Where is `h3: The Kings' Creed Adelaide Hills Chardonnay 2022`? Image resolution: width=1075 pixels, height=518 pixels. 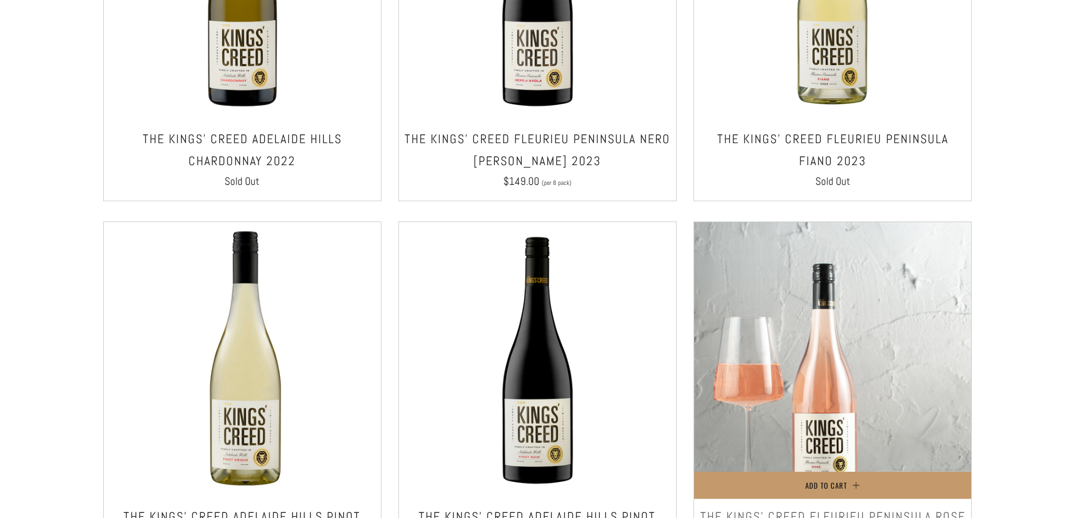 h3: The Kings' Creed Adelaide Hills Chardonnay 2022 is located at coordinates (242, 150).